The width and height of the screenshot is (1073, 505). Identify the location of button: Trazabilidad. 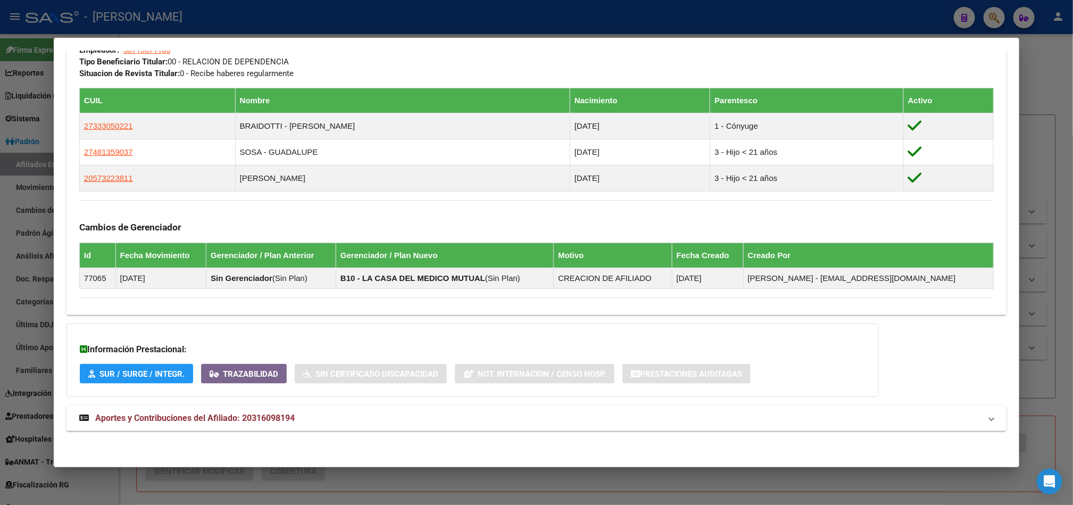
(244, 373).